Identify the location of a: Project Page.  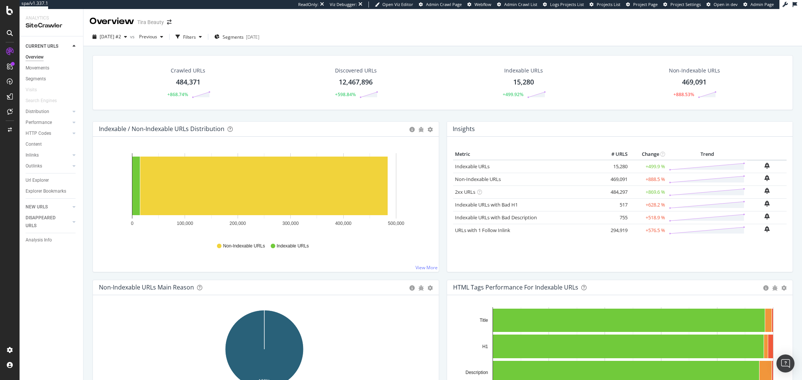
(642, 5).